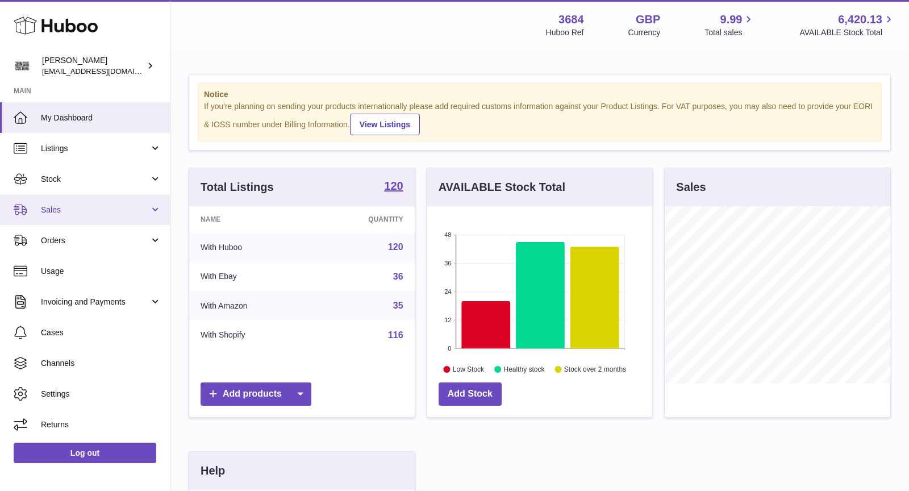 The height and width of the screenshot is (491, 909). Describe the element at coordinates (237, 187) in the screenshot. I see `h3: Total Listings` at that location.